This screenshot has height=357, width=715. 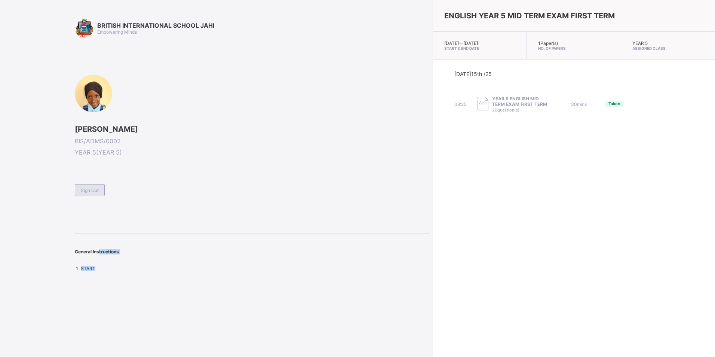 What do you see at coordinates (117, 32) in the screenshot?
I see `span: Empowering Minds` at bounding box center [117, 32].